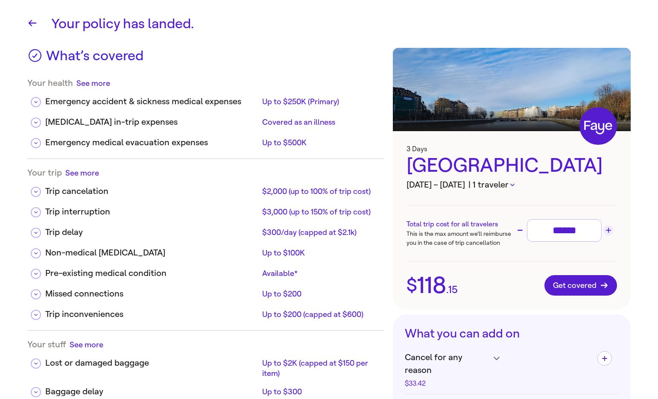 This screenshot has width=658, height=399. I want to click on div: Lost or damaged baggageUp to $2K (capped at $150 per item), so click(206, 364).